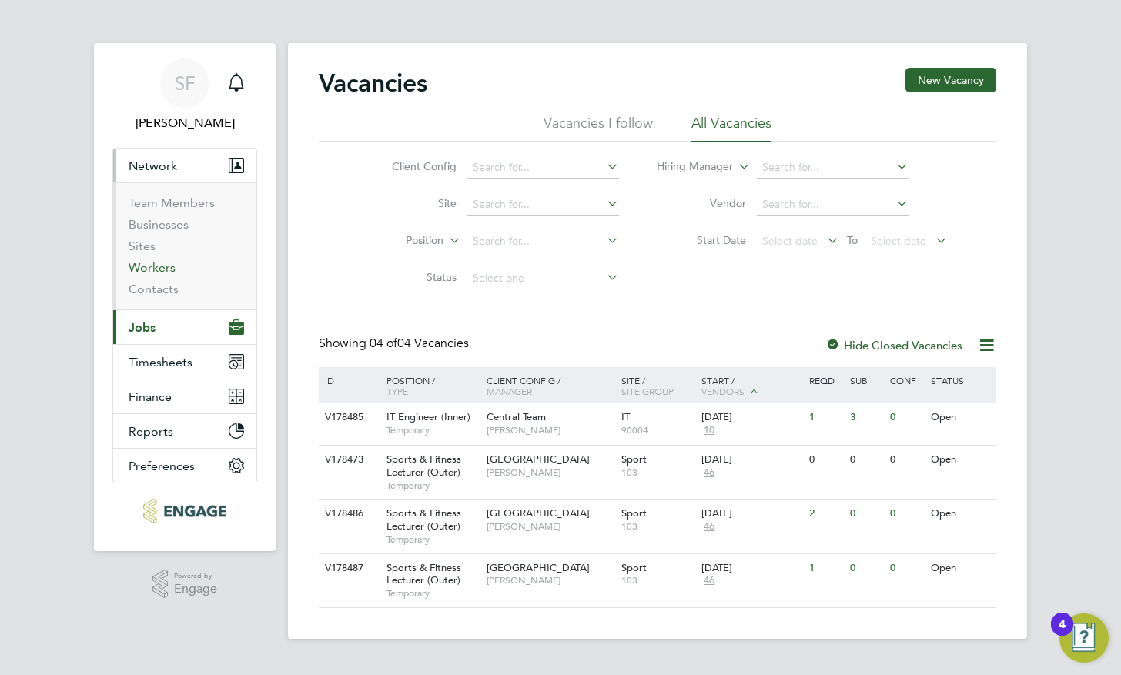 The width and height of the screenshot is (1121, 675). Describe the element at coordinates (160, 362) in the screenshot. I see `span: Timesheets` at that location.